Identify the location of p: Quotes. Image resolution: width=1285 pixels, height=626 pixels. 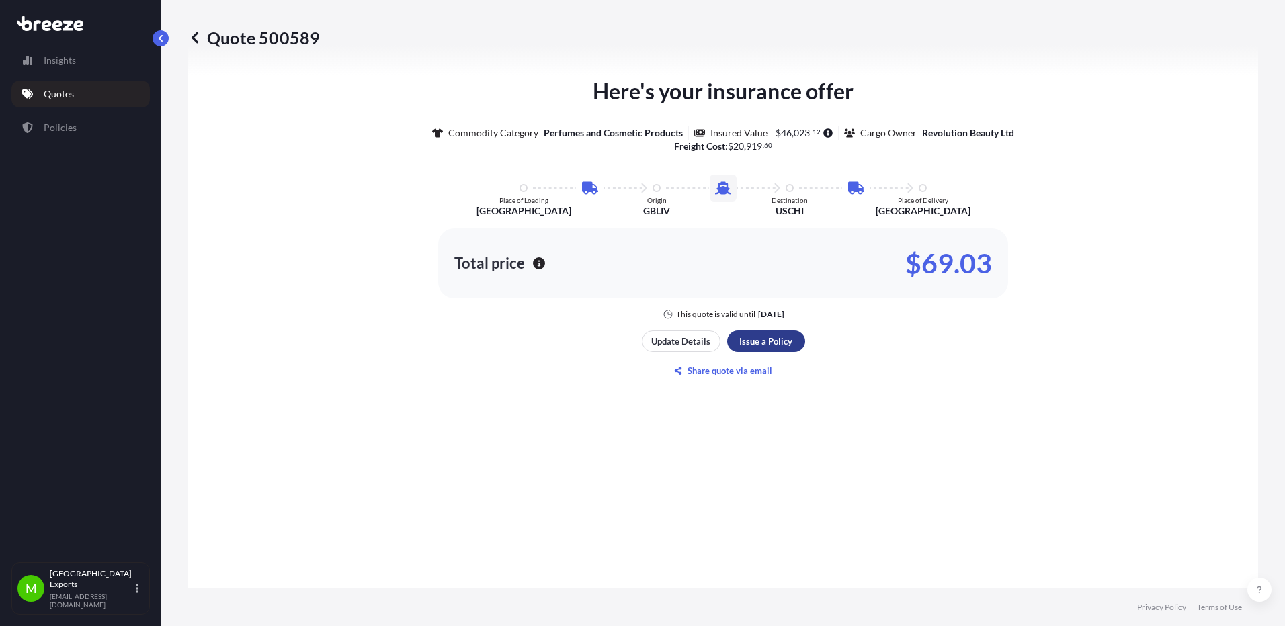
(58, 94).